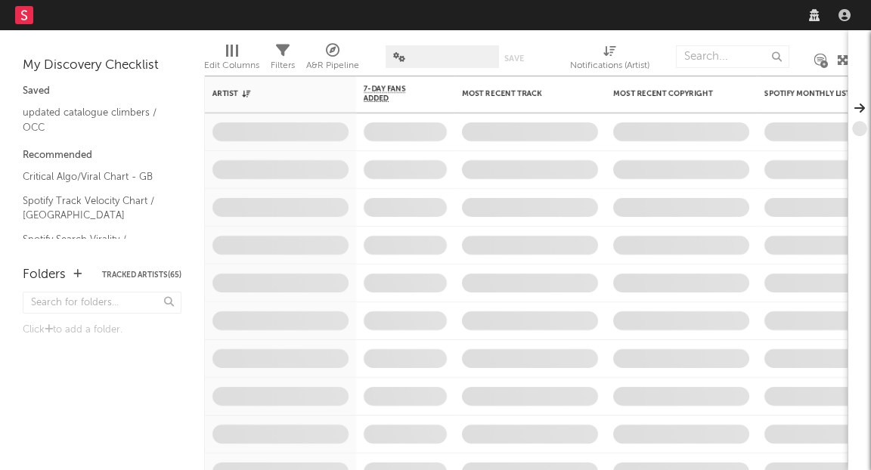 Image resolution: width=871 pixels, height=470 pixels. I want to click on button: Save, so click(514, 58).